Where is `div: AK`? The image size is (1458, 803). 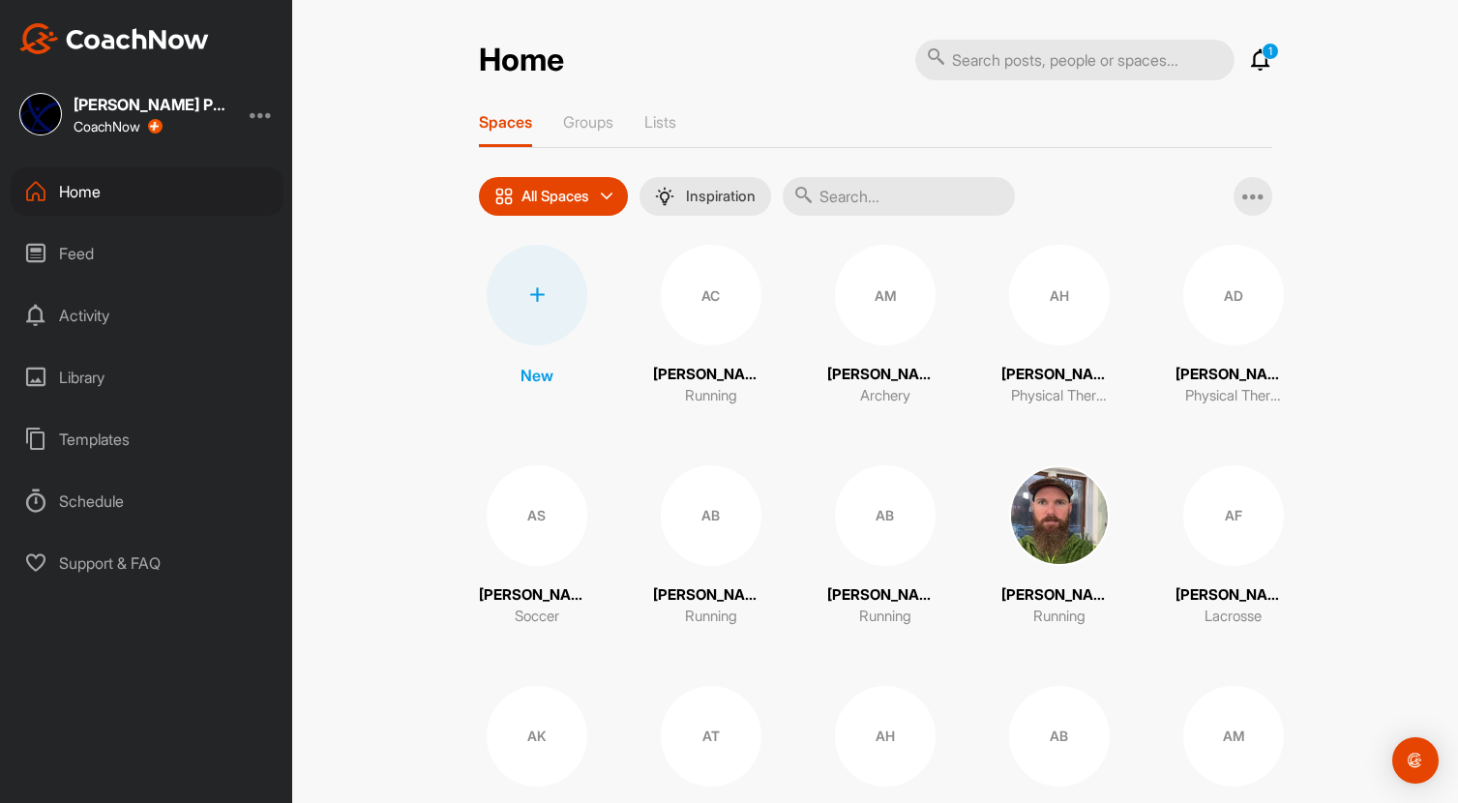
div: AK is located at coordinates (537, 736).